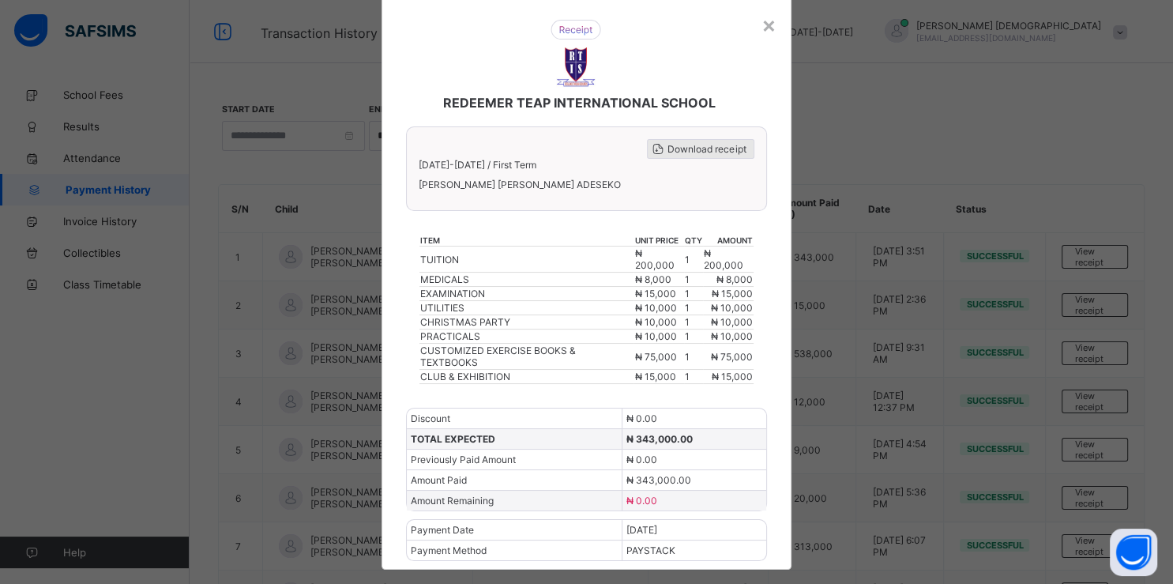 This screenshot has height=584, width=1173. What do you see at coordinates (659, 240) in the screenshot?
I see `th: unit price` at bounding box center [659, 240].